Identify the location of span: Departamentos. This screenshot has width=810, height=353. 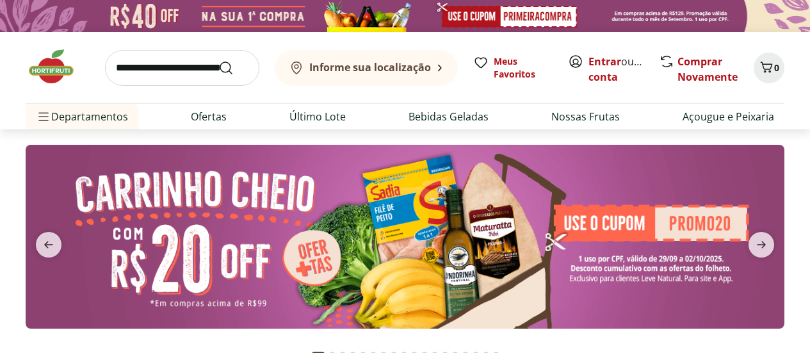
(82, 116).